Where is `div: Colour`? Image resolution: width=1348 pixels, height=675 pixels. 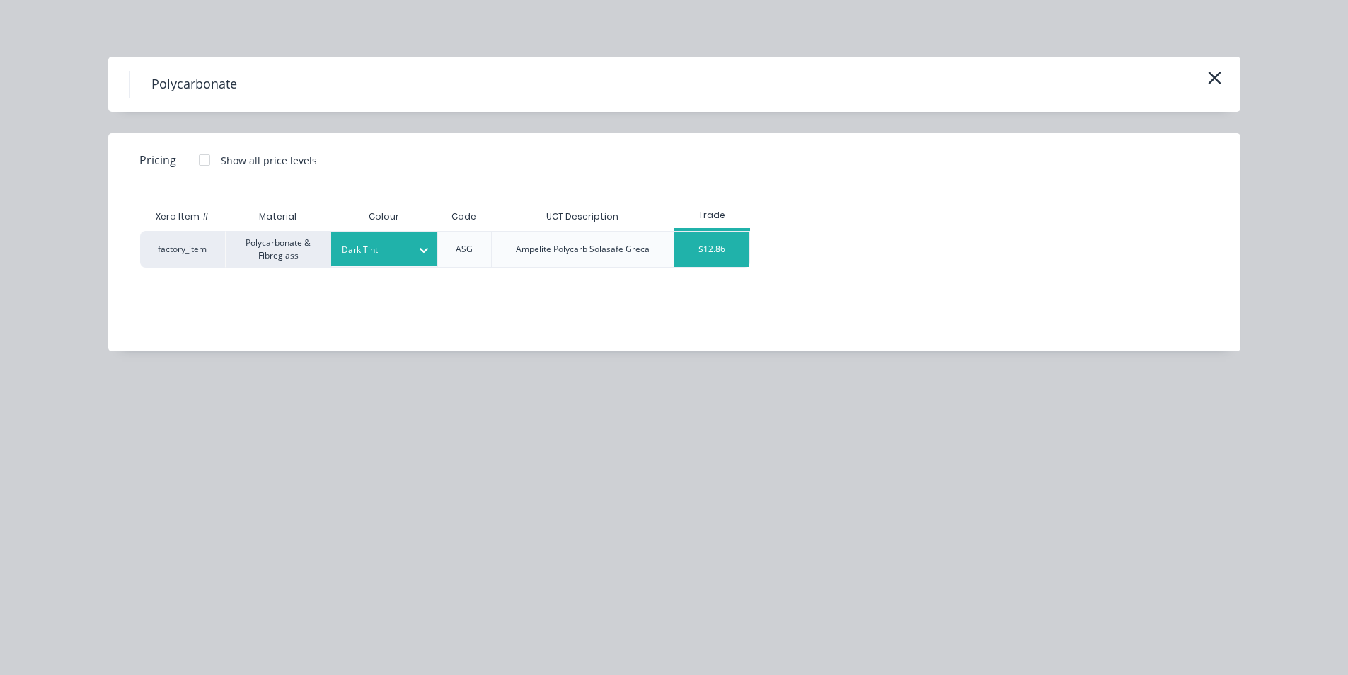
div: Colour is located at coordinates (384, 217).